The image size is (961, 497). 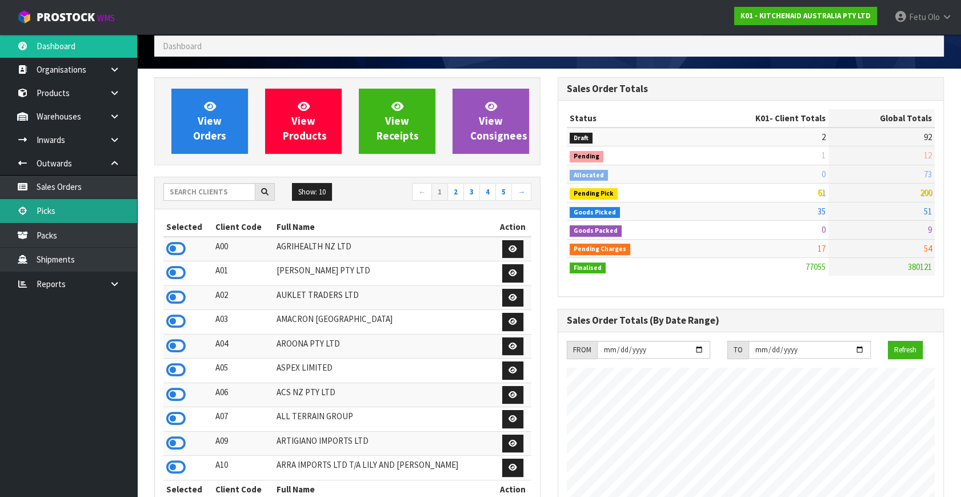 I want to click on span: ProStock, so click(x=66, y=17).